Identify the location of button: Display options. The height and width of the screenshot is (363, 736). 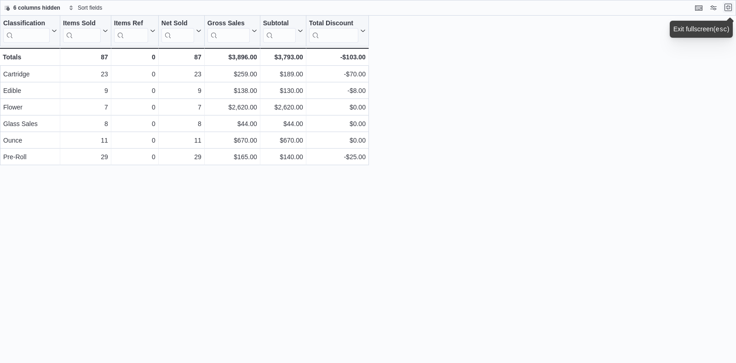
(714, 8).